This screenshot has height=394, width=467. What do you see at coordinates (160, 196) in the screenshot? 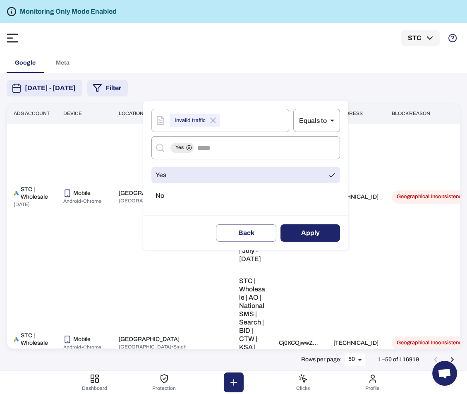
I see `span: No` at bounding box center [160, 196].